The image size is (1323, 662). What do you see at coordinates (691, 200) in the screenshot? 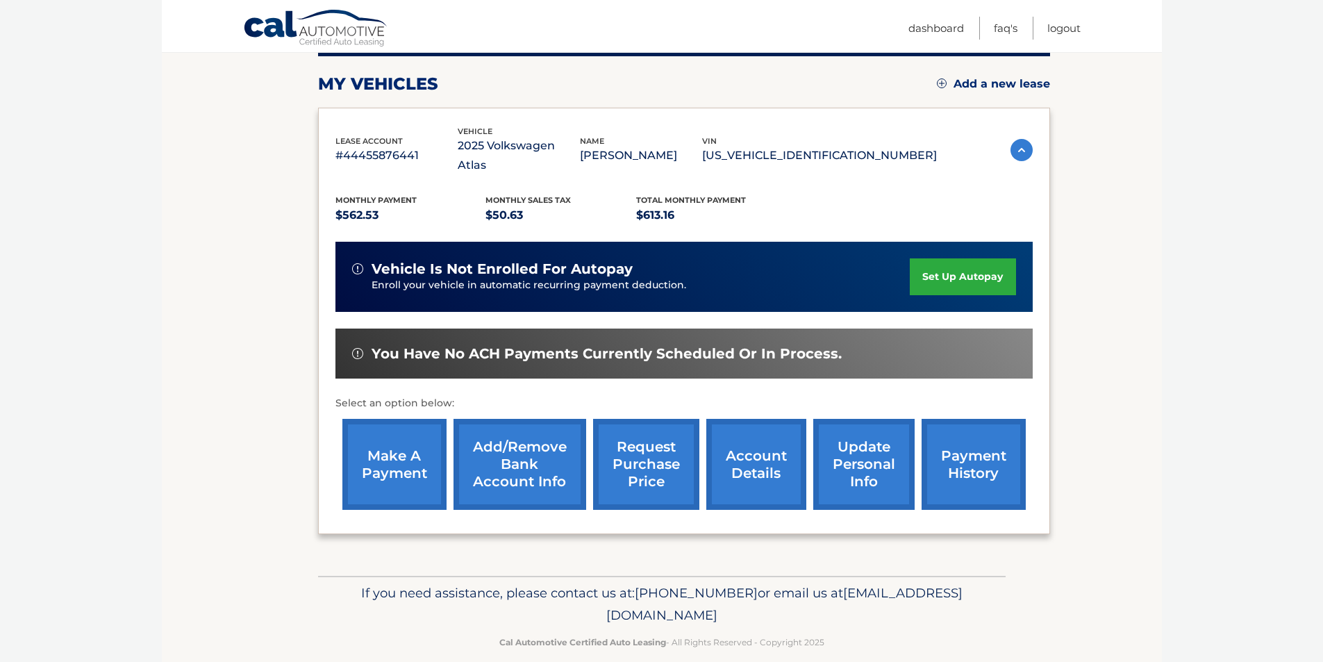
I see `span: Total Monthly Payment` at bounding box center [691, 200].